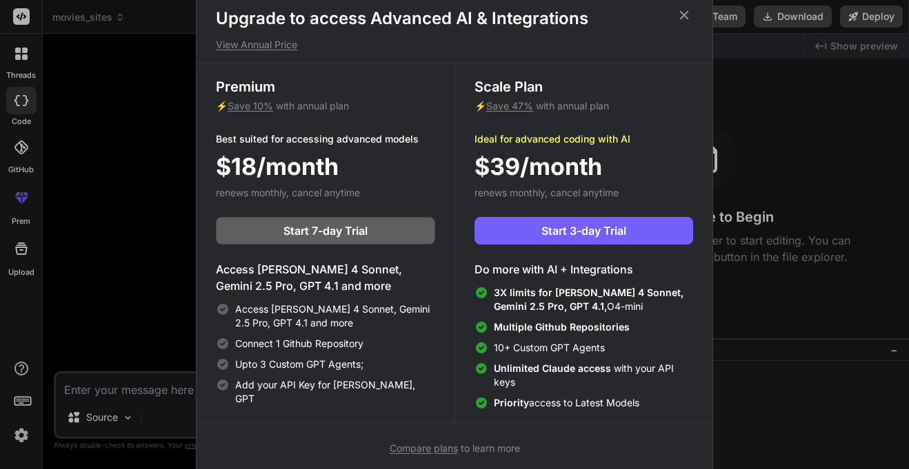 The image size is (909, 469). What do you see at coordinates (593, 300) in the screenshot?
I see `span: O4-mini` at bounding box center [593, 300].